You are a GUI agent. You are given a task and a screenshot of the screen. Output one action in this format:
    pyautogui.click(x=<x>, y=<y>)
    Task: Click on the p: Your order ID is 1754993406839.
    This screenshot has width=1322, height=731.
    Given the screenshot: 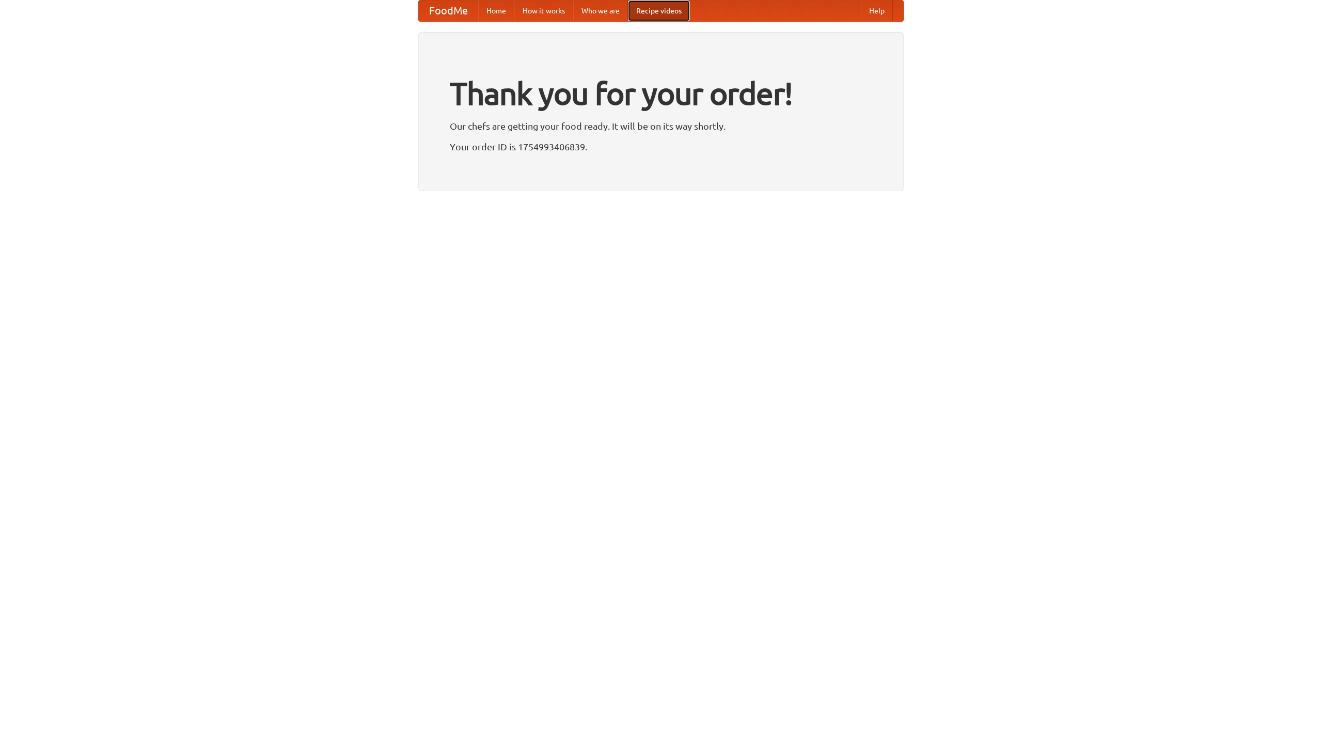 What is the action you would take?
    pyautogui.click(x=661, y=147)
    